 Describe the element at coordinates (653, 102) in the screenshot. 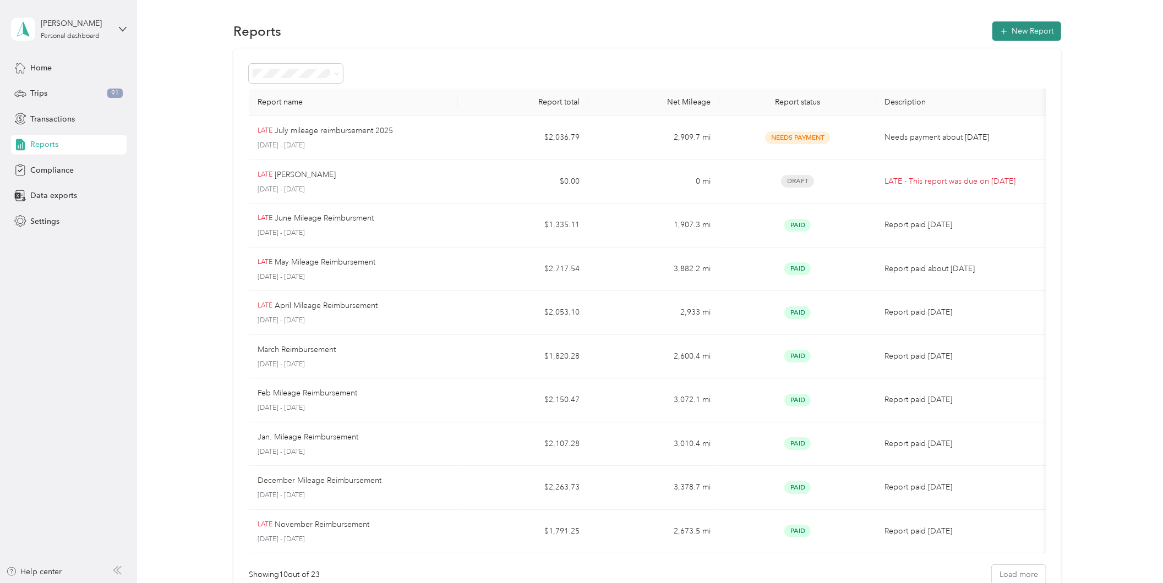

I see `th: Net Mileage` at that location.